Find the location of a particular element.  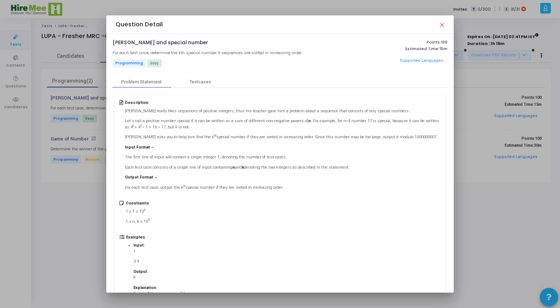

span: 100 is located at coordinates (444, 42).